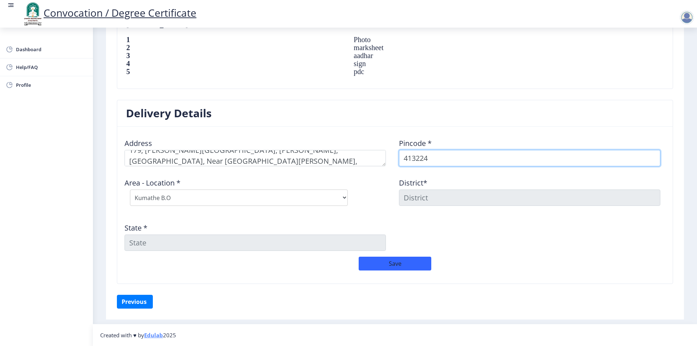 The image size is (697, 346). What do you see at coordinates (416, 143) in the screenshot?
I see `label: Pincode *` at bounding box center [416, 143].